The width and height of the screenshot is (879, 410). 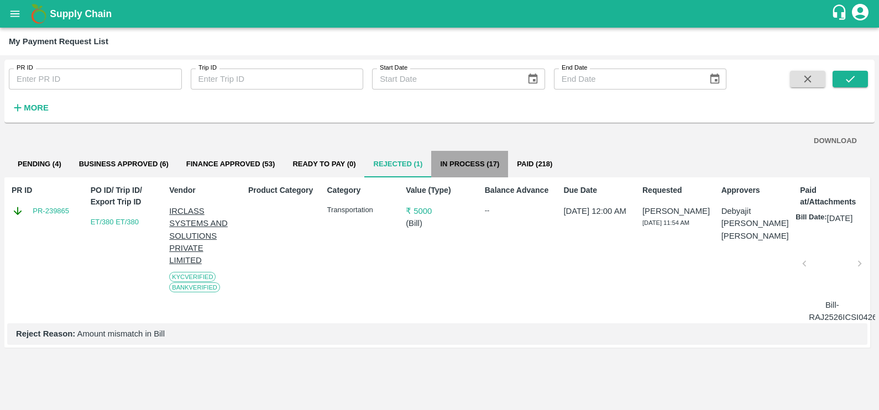 I want to click on p: ( Bill ), so click(x=440, y=223).